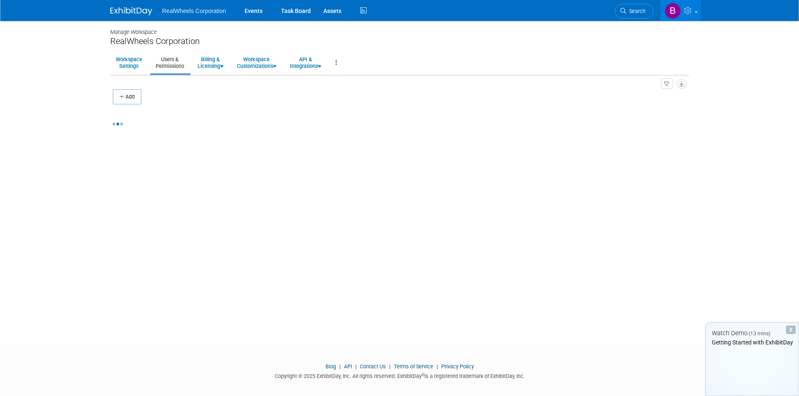 The width and height of the screenshot is (799, 396). Describe the element at coordinates (636, 11) in the screenshot. I see `span: Search` at that location.